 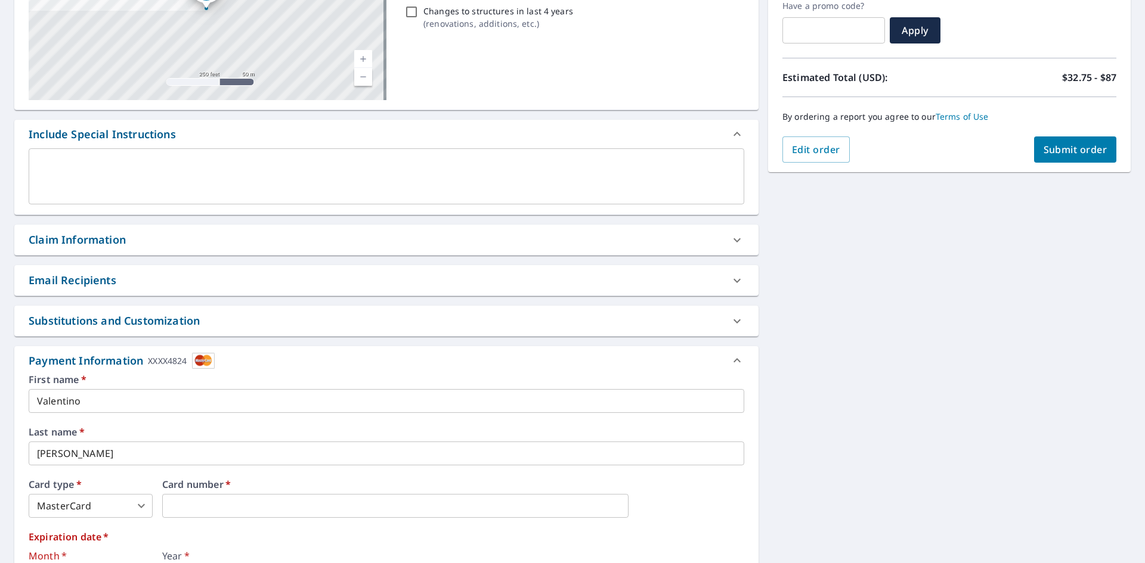 I want to click on a: Terms of Use, so click(x=962, y=116).